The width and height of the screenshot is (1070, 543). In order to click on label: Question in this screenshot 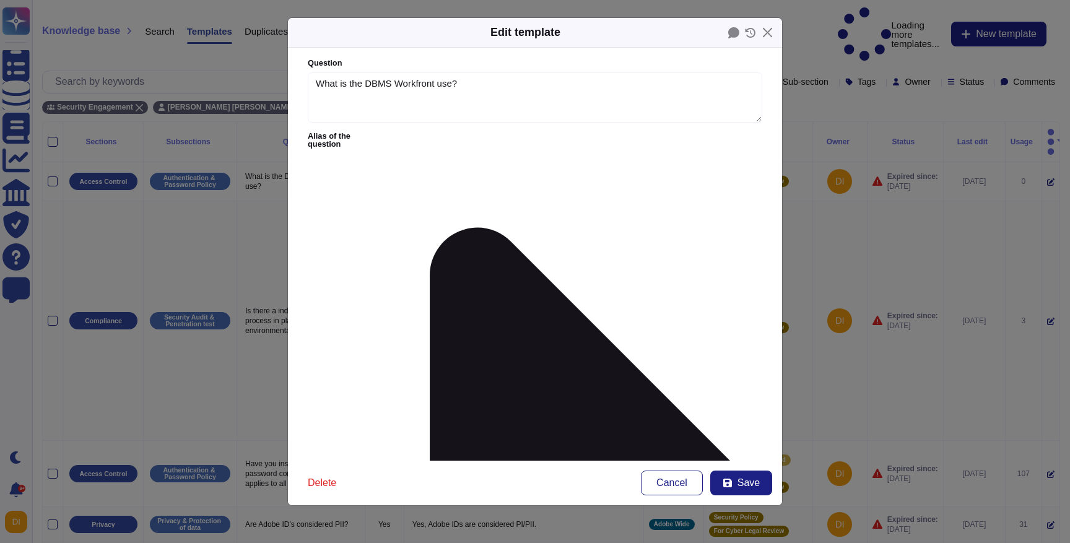, I will do `click(535, 63)`.